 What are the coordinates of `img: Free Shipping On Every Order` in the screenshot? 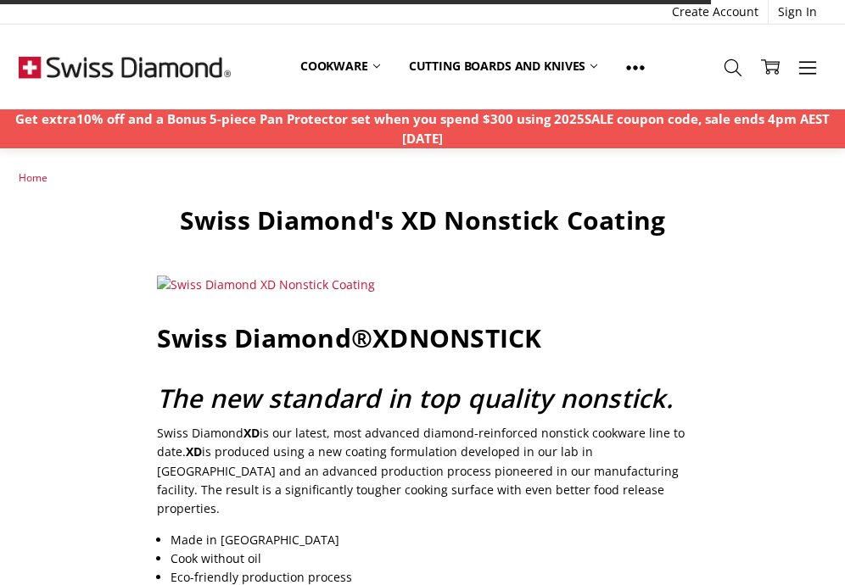 It's located at (125, 67).